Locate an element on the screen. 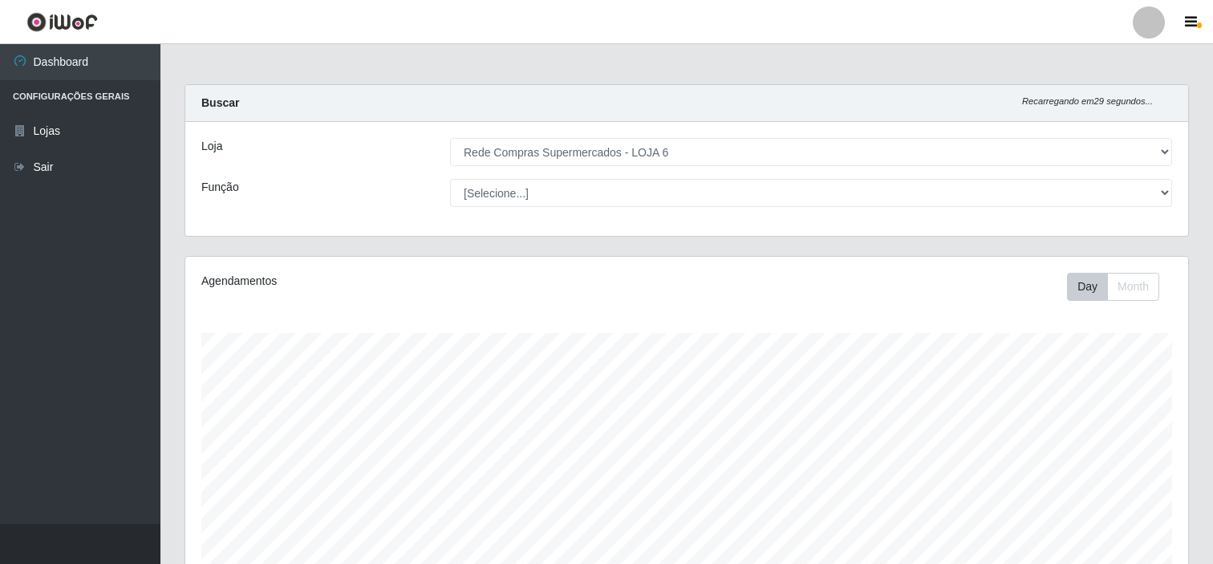 This screenshot has width=1213, height=564. label: Loja is located at coordinates (212, 146).